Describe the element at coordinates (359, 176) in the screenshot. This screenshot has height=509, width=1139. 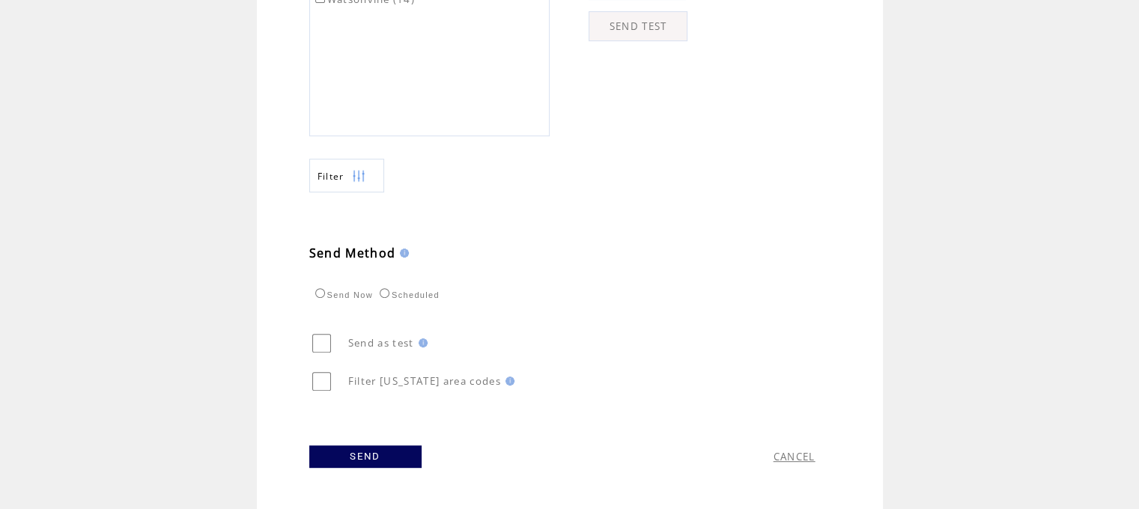
I see `img: filters.png` at that location.